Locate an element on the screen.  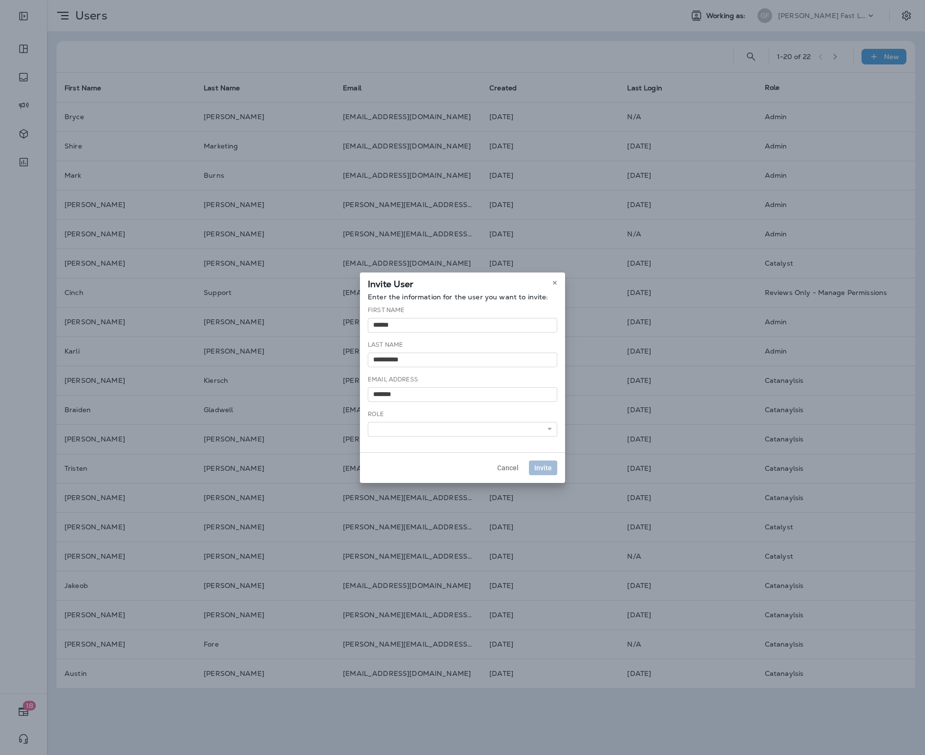
div: Invite User is located at coordinates (463, 283).